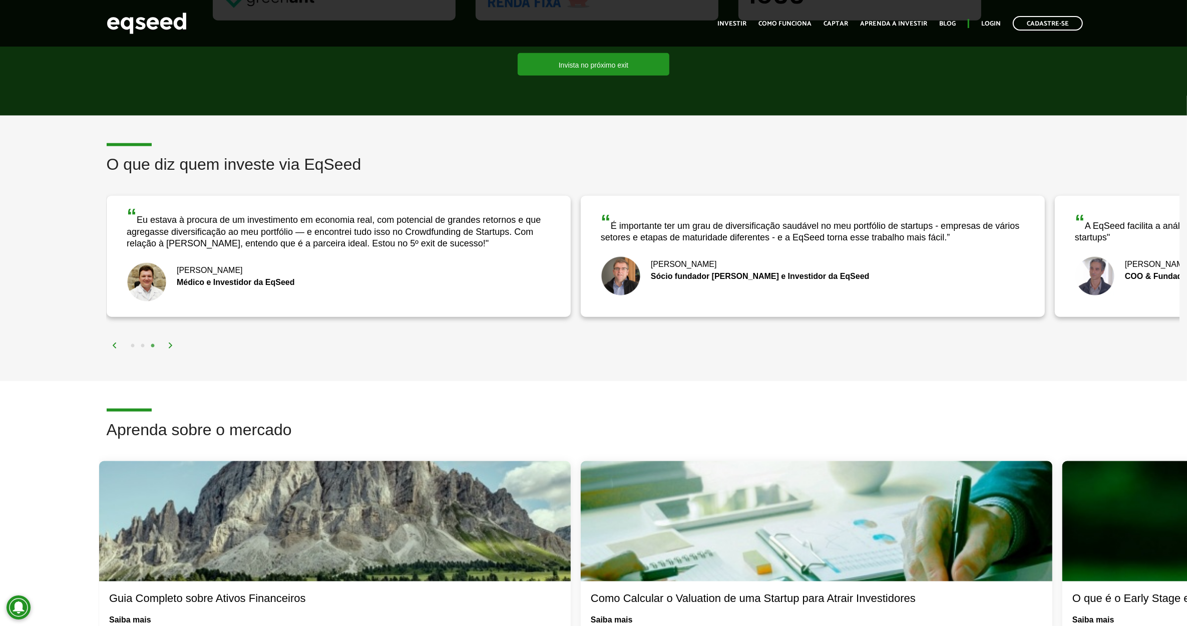  Describe the element at coordinates (785, 24) in the screenshot. I see `a: Como funciona` at that location.